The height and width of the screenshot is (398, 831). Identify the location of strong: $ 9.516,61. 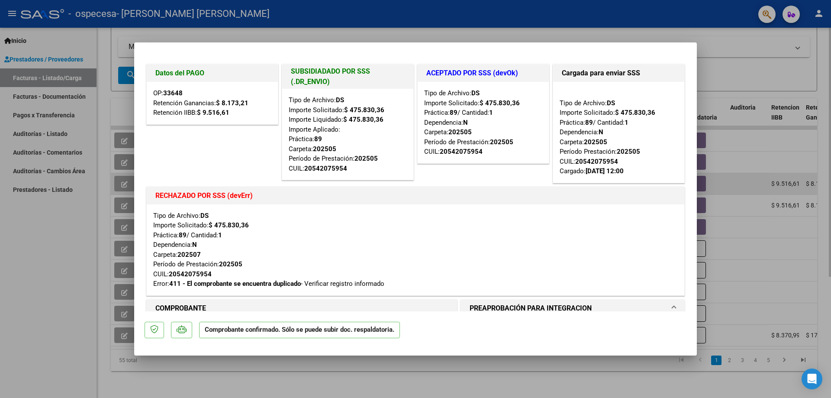
(213, 112).